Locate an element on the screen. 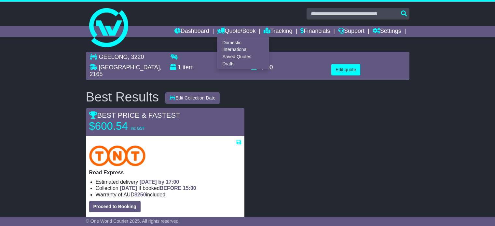  span: , 2165 is located at coordinates (126, 71).